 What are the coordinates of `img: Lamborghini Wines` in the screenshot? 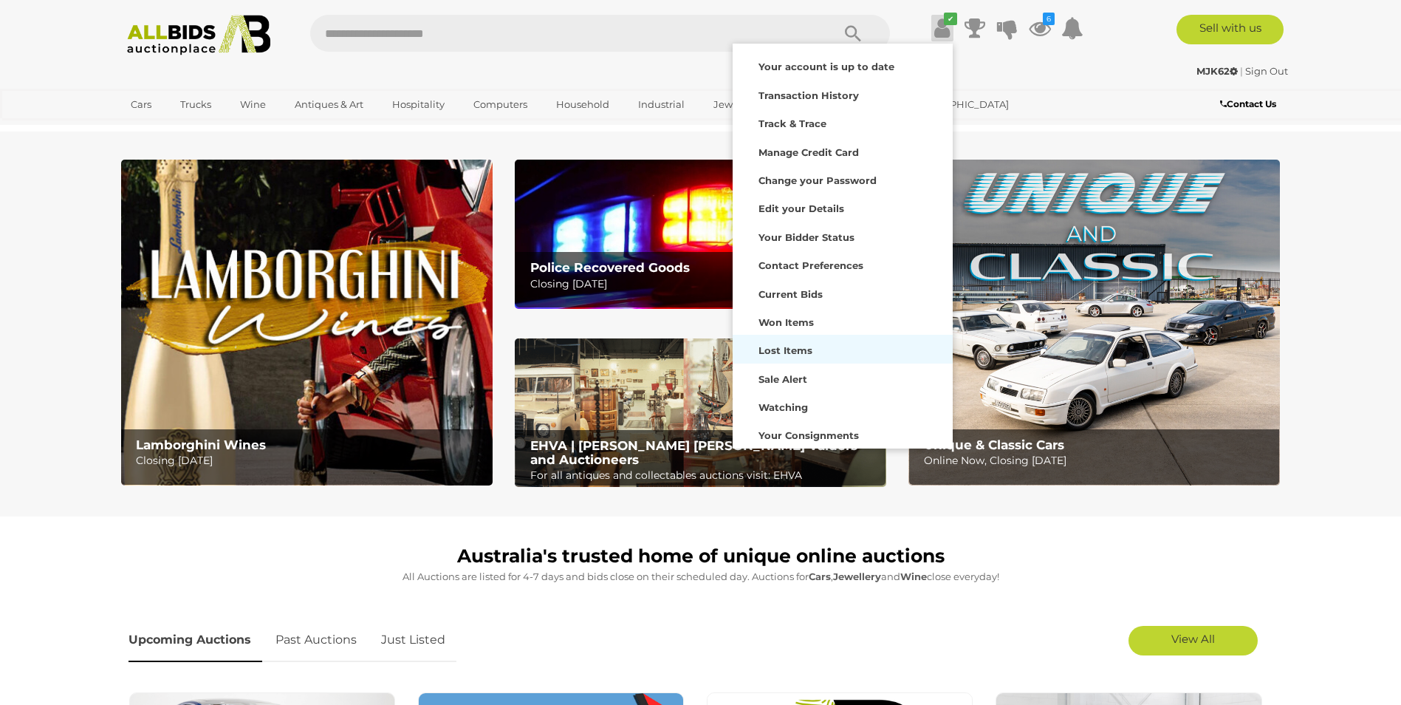 It's located at (306, 322).